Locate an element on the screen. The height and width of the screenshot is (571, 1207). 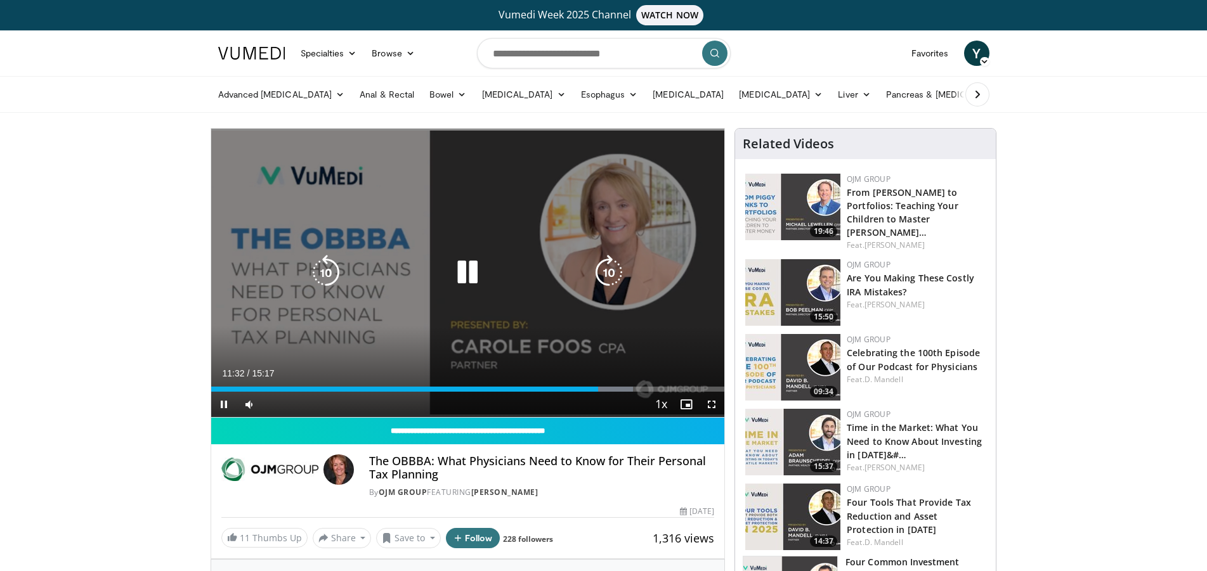
span: WATCH NOW is located at coordinates (670, 15).